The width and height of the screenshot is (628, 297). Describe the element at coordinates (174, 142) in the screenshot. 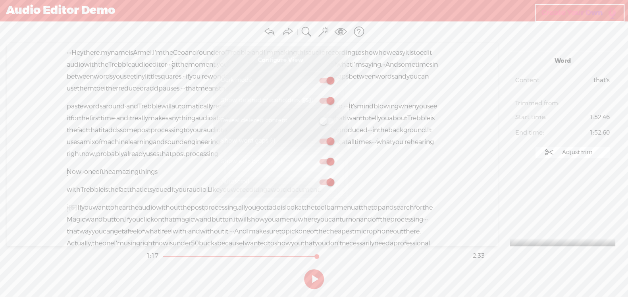

I see `span: sound` at that location.